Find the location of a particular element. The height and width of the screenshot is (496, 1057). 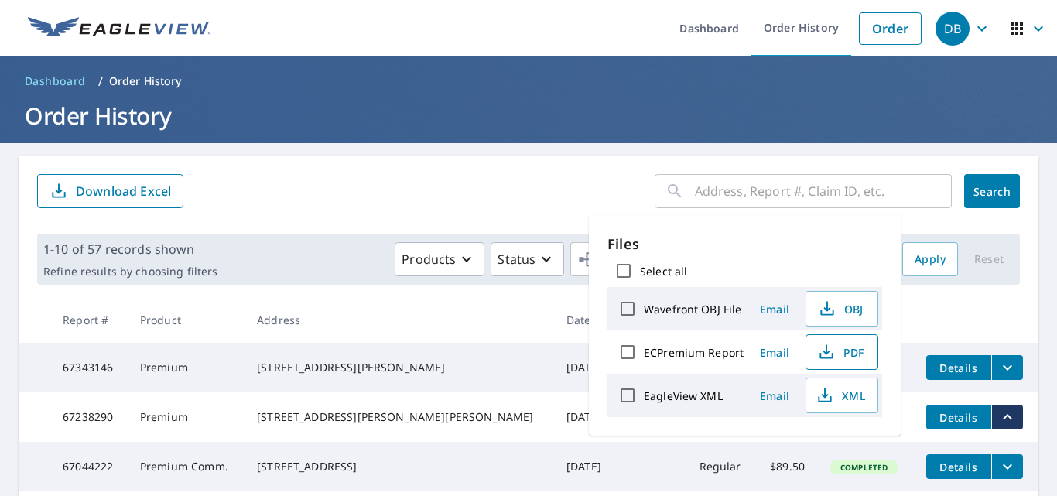

button: filesDropdownBtn-67044222 is located at coordinates (1007, 467).